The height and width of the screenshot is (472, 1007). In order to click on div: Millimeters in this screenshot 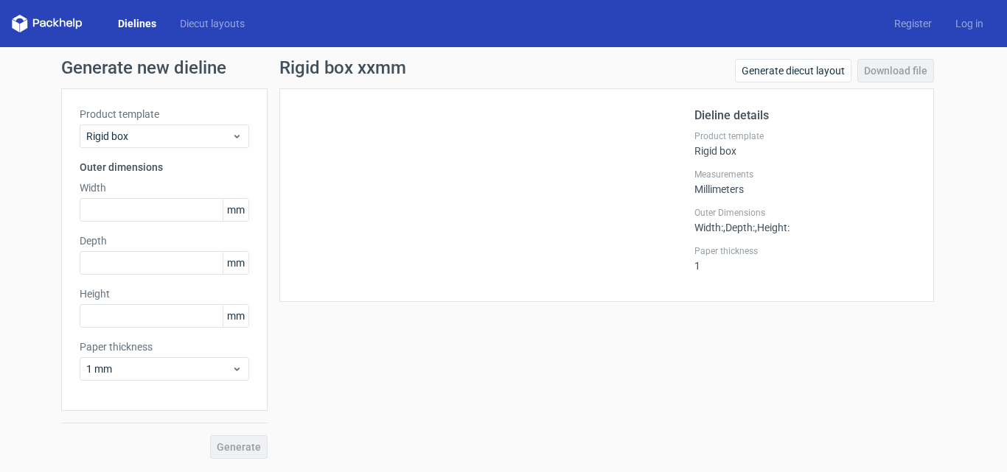, I will do `click(805, 182)`.